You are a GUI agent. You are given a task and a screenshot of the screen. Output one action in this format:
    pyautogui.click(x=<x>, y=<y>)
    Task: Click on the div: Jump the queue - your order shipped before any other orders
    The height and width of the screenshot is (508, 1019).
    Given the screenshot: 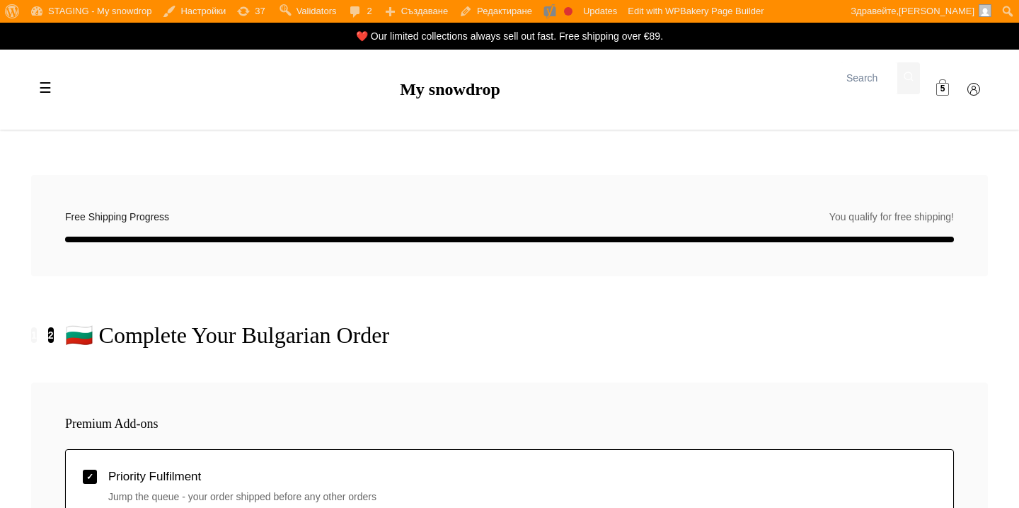 What is the action you would take?
    pyautogui.click(x=522, y=496)
    